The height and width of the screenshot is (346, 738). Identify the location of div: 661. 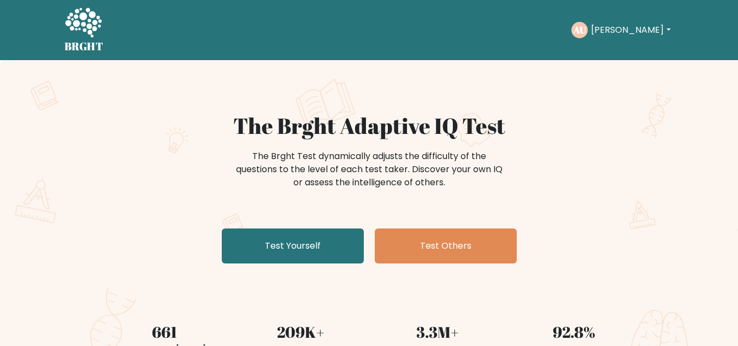
(164, 331).